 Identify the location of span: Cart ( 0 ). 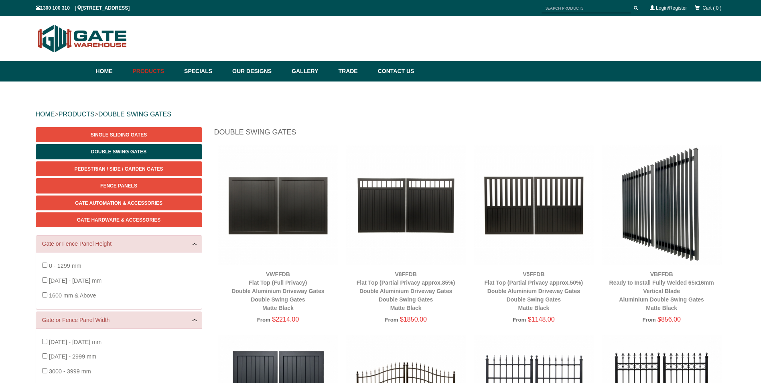
(712, 8).